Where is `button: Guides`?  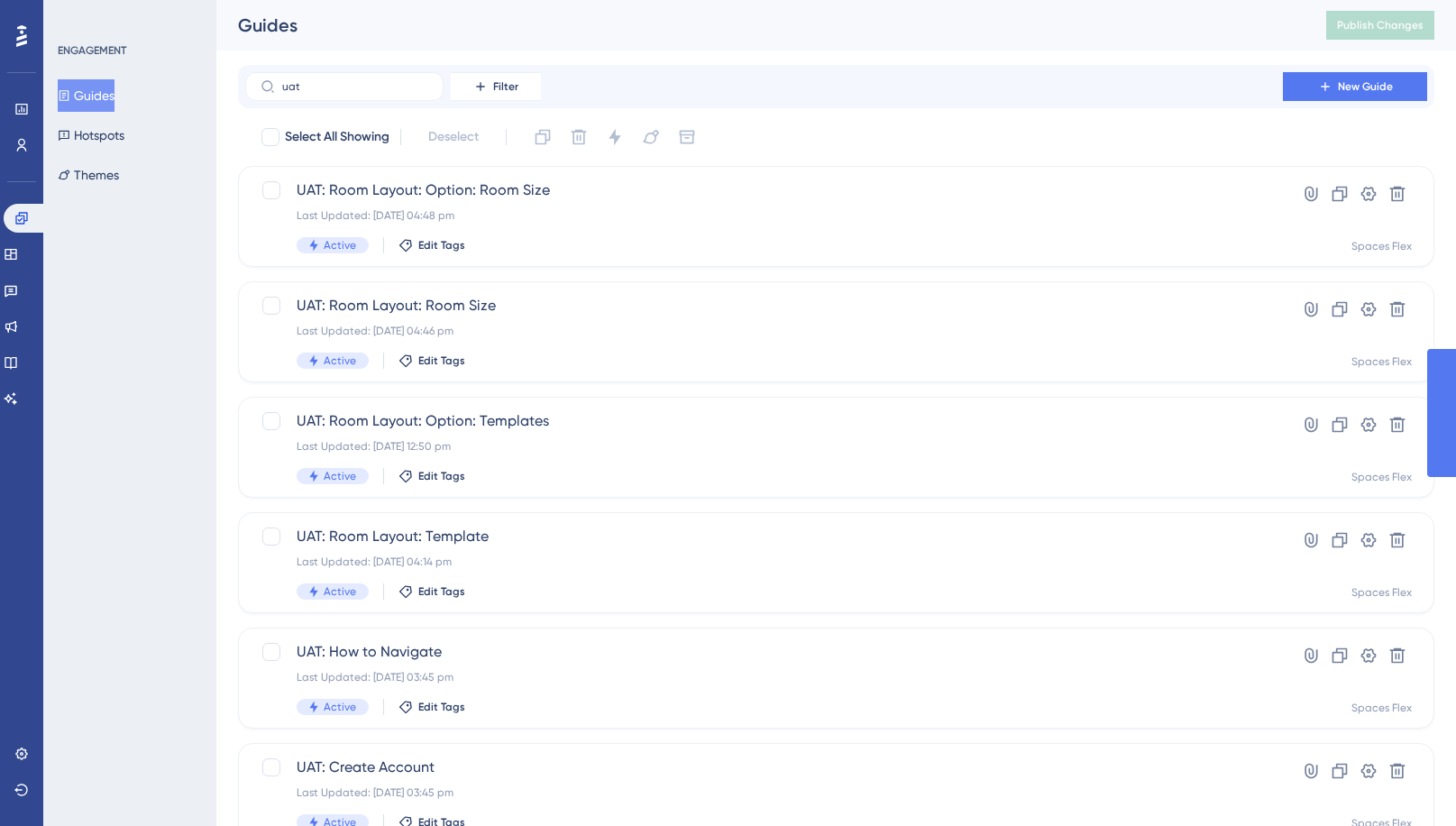
button: Guides is located at coordinates (86, 96).